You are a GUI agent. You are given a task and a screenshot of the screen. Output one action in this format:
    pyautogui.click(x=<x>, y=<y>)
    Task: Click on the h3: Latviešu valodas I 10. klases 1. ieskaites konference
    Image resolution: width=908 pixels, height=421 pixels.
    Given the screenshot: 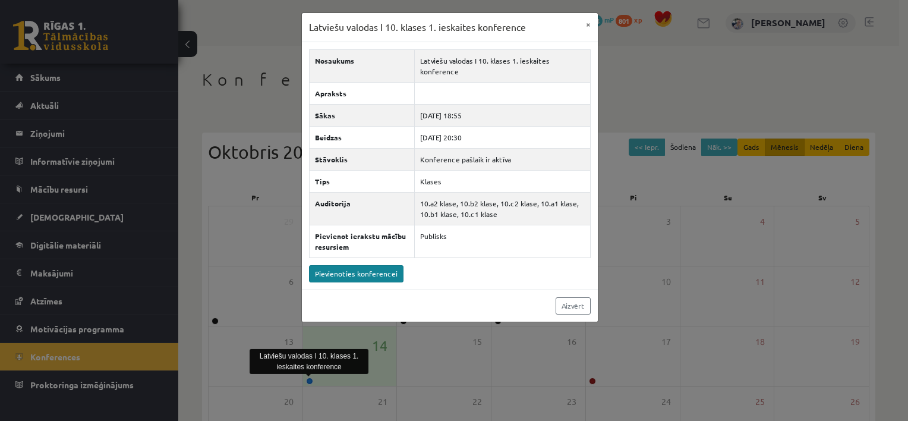 What is the action you would take?
    pyautogui.click(x=417, y=27)
    